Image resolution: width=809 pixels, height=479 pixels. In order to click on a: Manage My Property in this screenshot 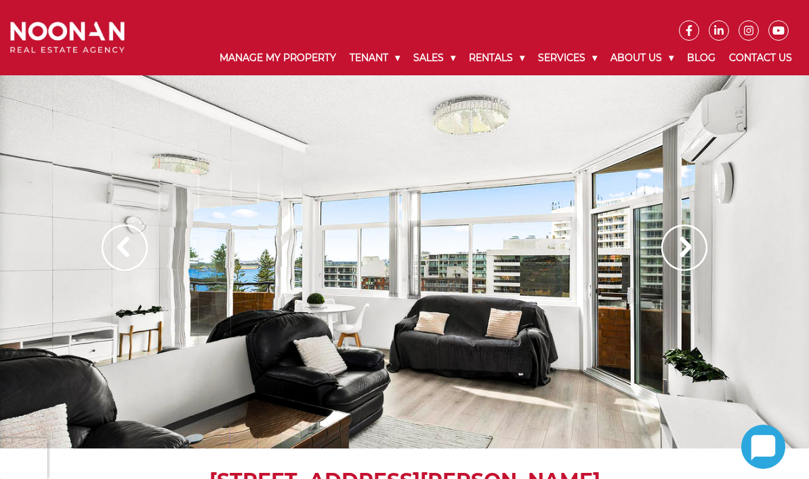, I will do `click(278, 58)`.